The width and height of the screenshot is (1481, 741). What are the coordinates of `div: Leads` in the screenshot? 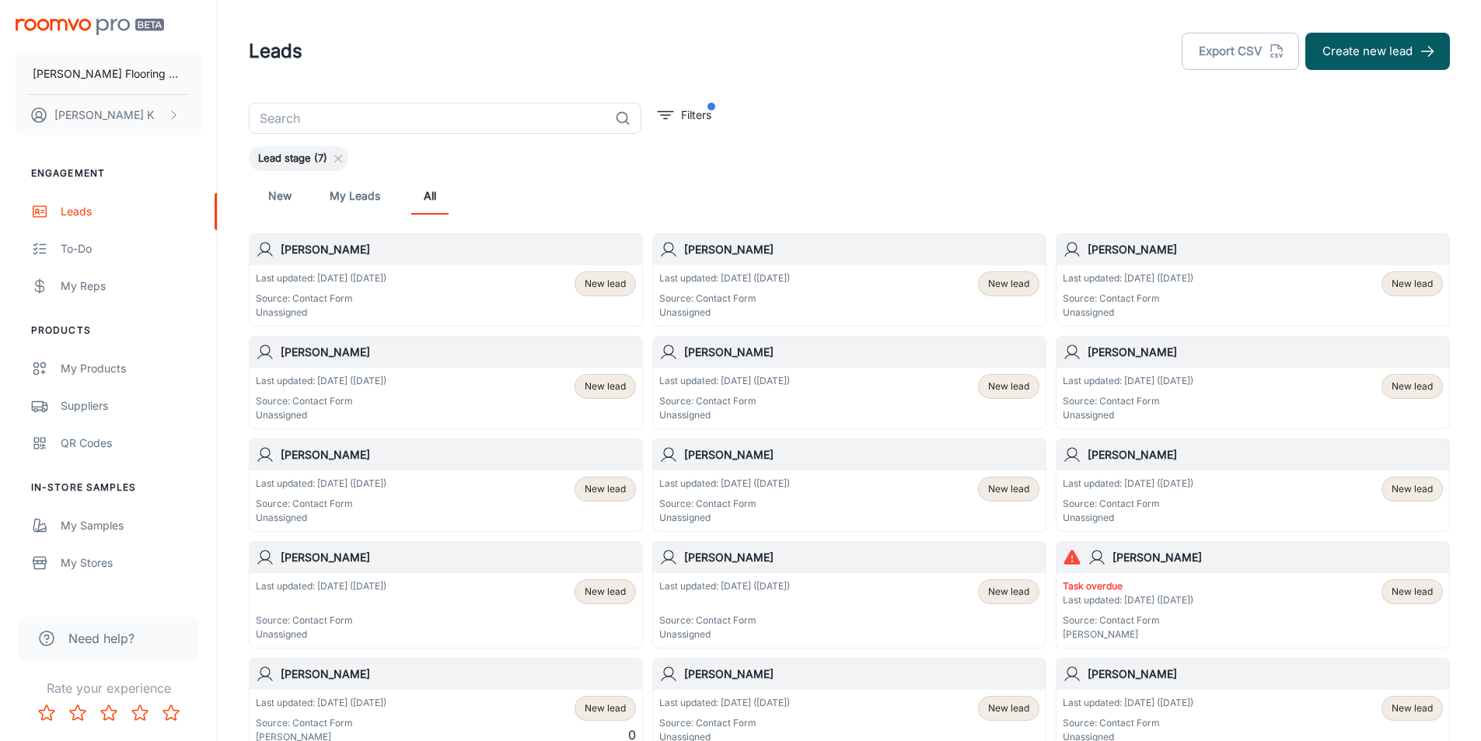 It's located at (131, 211).